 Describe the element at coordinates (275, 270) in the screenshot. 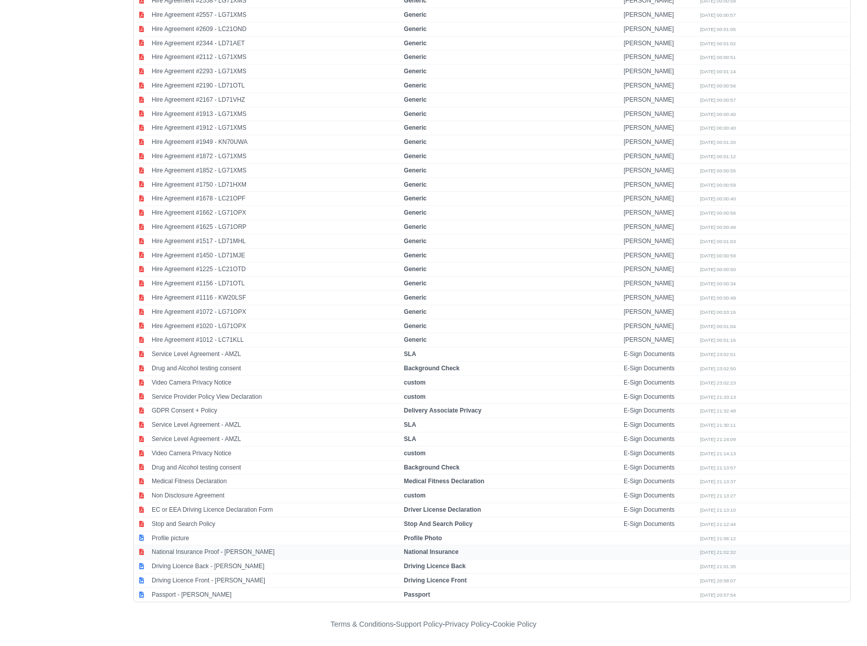

I see `td: Hire Agreement #1225 - LC21OTD` at that location.